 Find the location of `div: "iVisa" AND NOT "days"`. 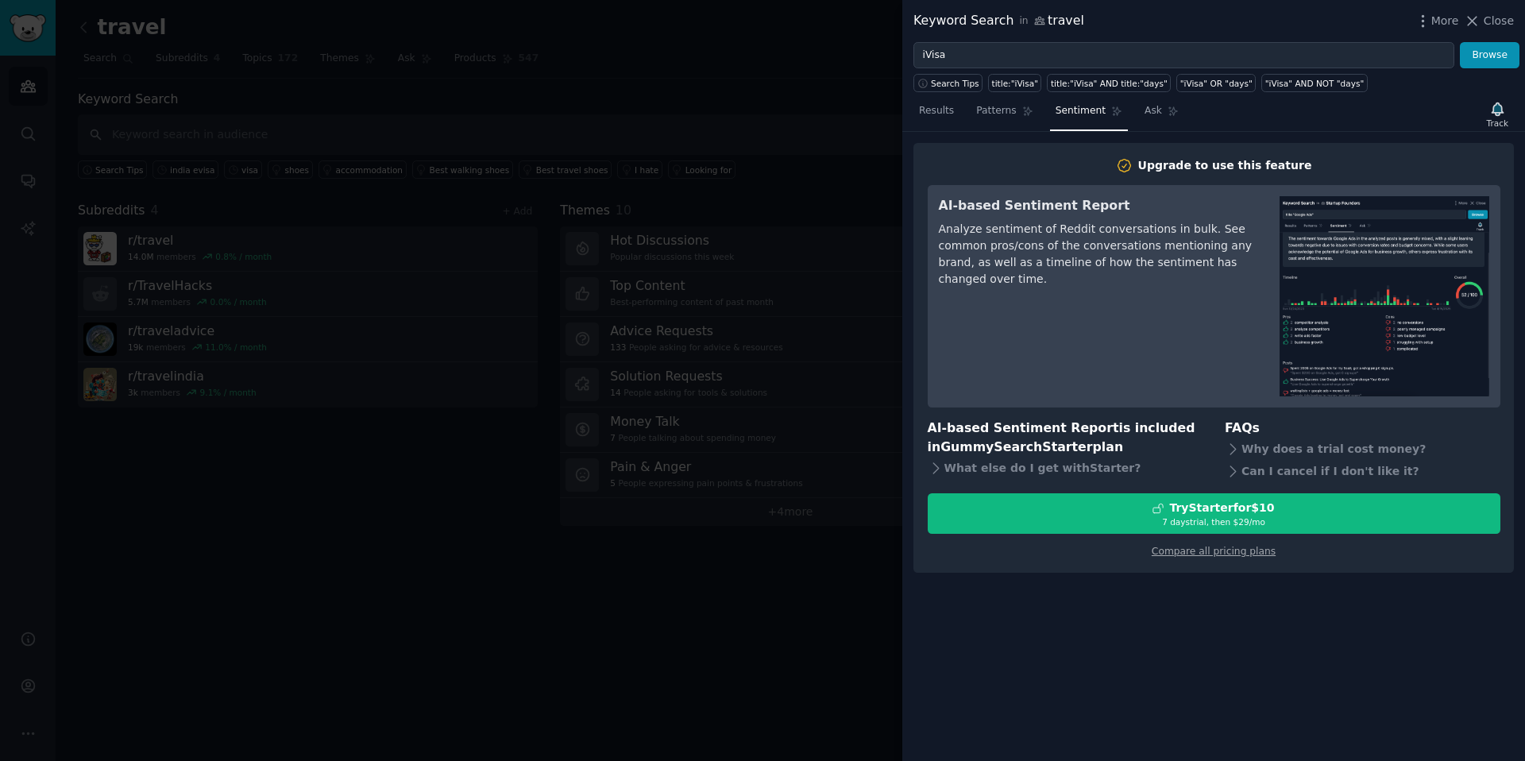

div: "iVisa" AND NOT "days" is located at coordinates (1315, 83).